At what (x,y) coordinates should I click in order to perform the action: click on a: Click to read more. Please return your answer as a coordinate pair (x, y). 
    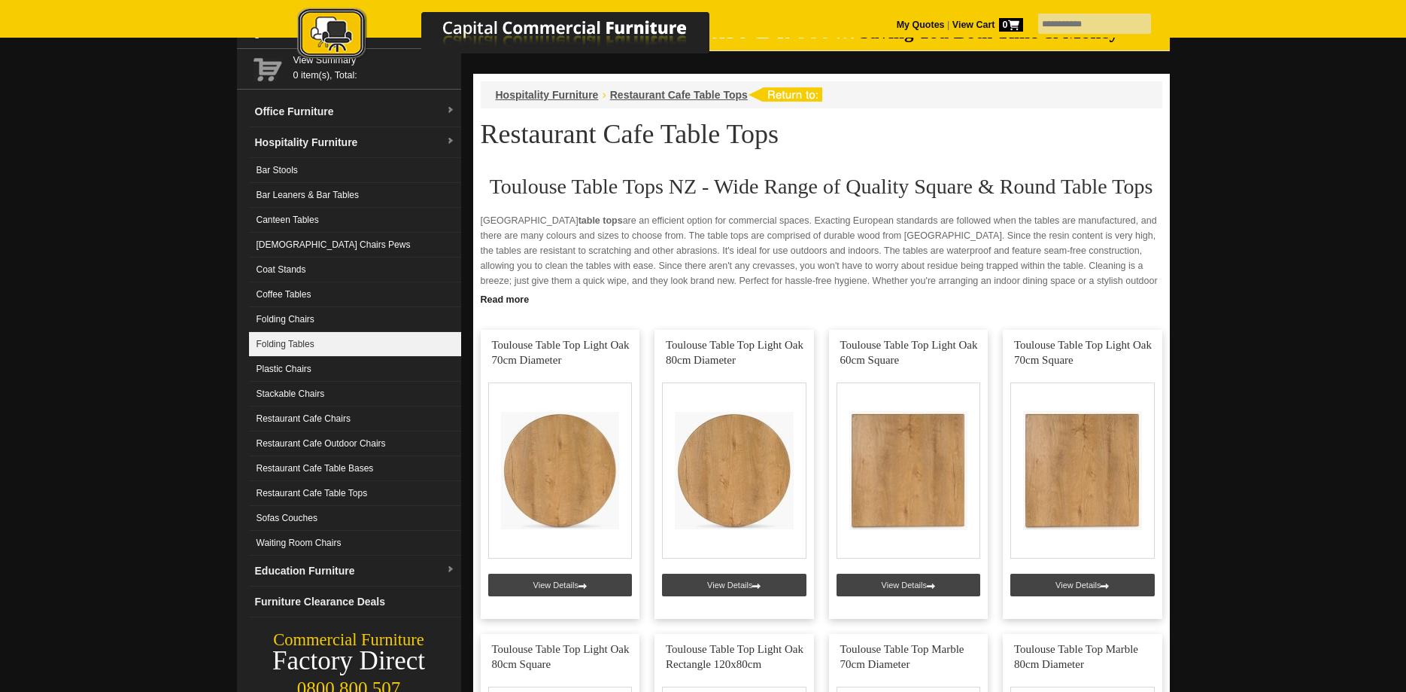
    Looking at the image, I should click on (822, 297).